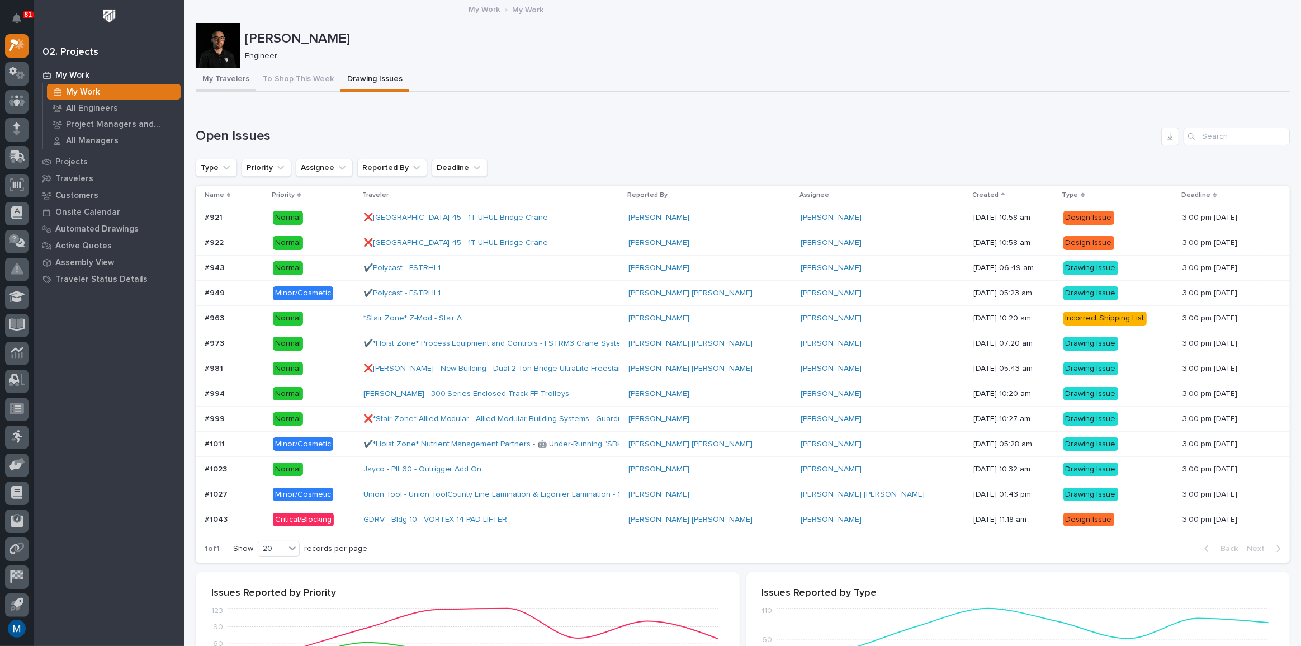  I want to click on a: All Engineers, so click(113, 108).